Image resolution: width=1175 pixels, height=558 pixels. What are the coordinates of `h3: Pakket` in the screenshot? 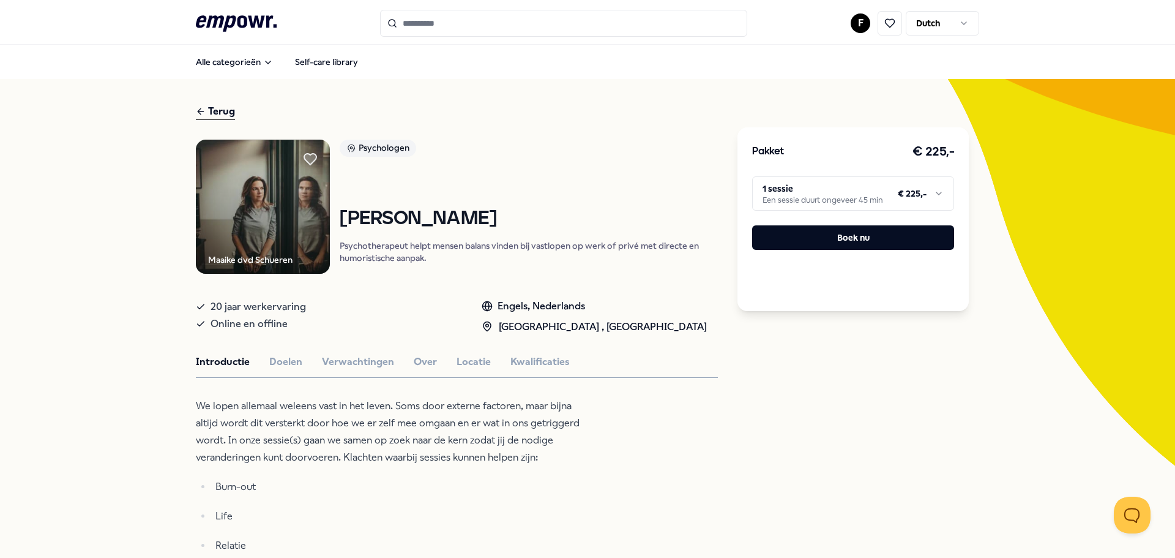 It's located at (768, 152).